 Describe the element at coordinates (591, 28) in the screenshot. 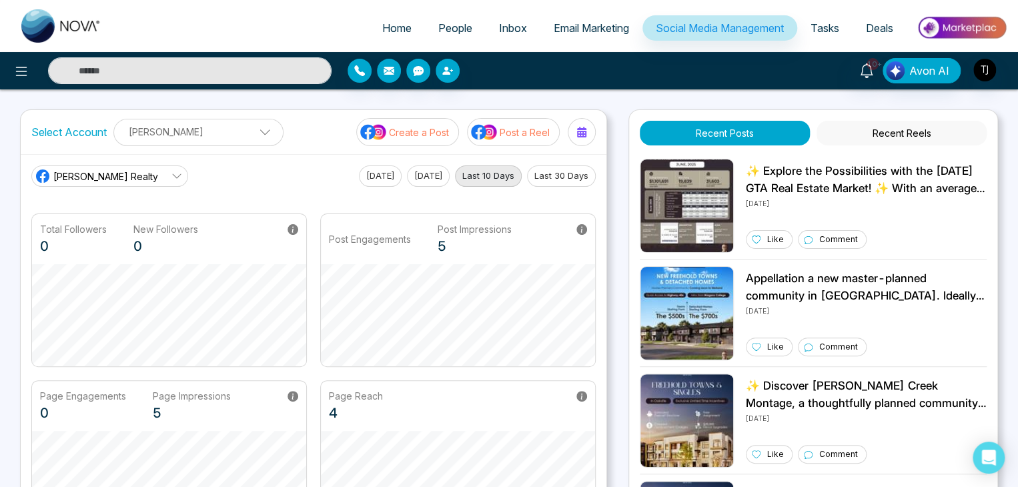

I see `a: Email Marketing` at that location.